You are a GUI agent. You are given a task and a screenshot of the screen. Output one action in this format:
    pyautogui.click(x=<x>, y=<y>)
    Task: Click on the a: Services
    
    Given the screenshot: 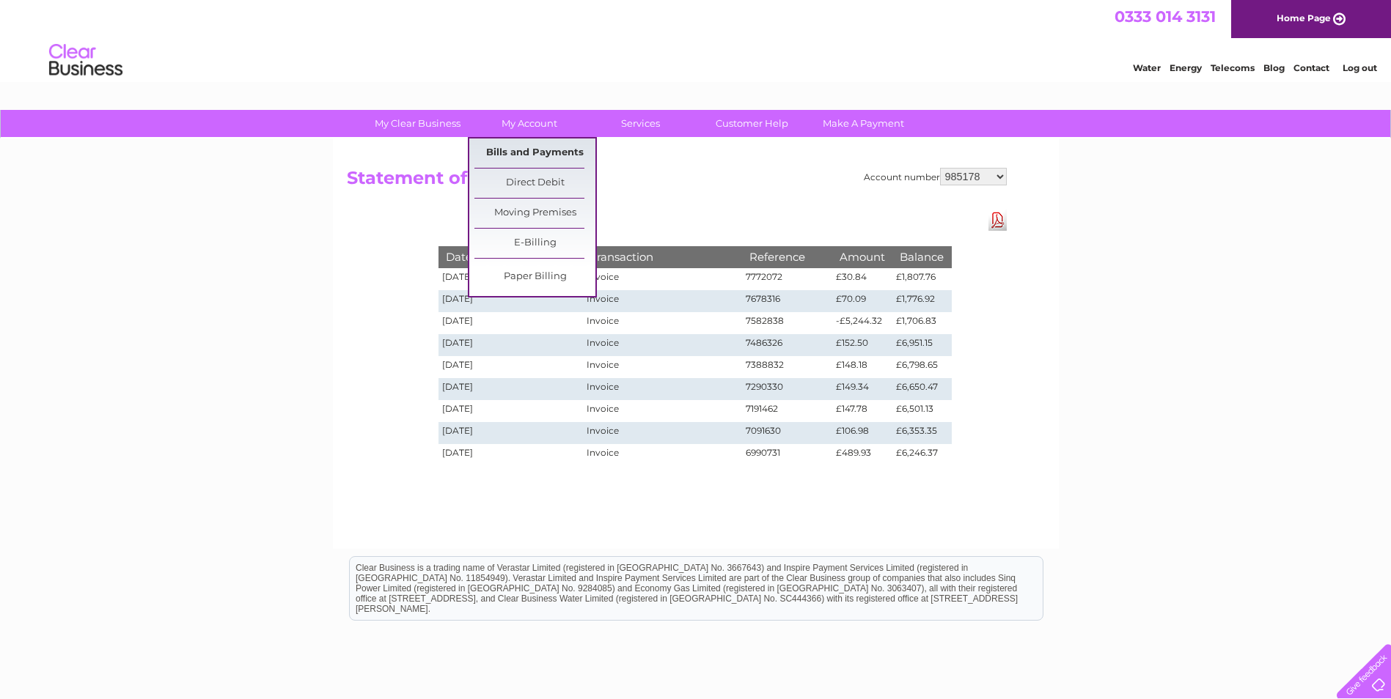 What is the action you would take?
    pyautogui.click(x=640, y=123)
    